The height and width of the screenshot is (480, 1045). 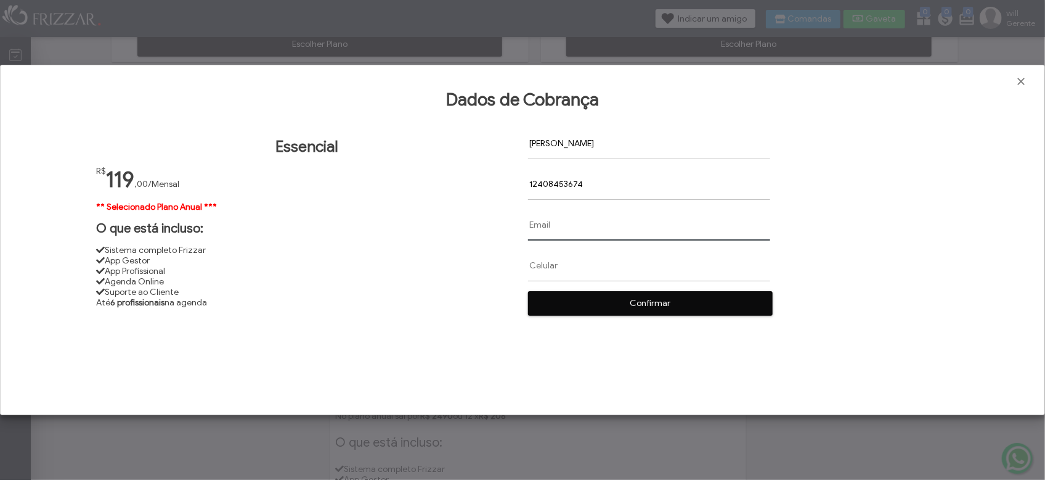 What do you see at coordinates (163, 184) in the screenshot?
I see `span: /Mensal` at bounding box center [163, 184].